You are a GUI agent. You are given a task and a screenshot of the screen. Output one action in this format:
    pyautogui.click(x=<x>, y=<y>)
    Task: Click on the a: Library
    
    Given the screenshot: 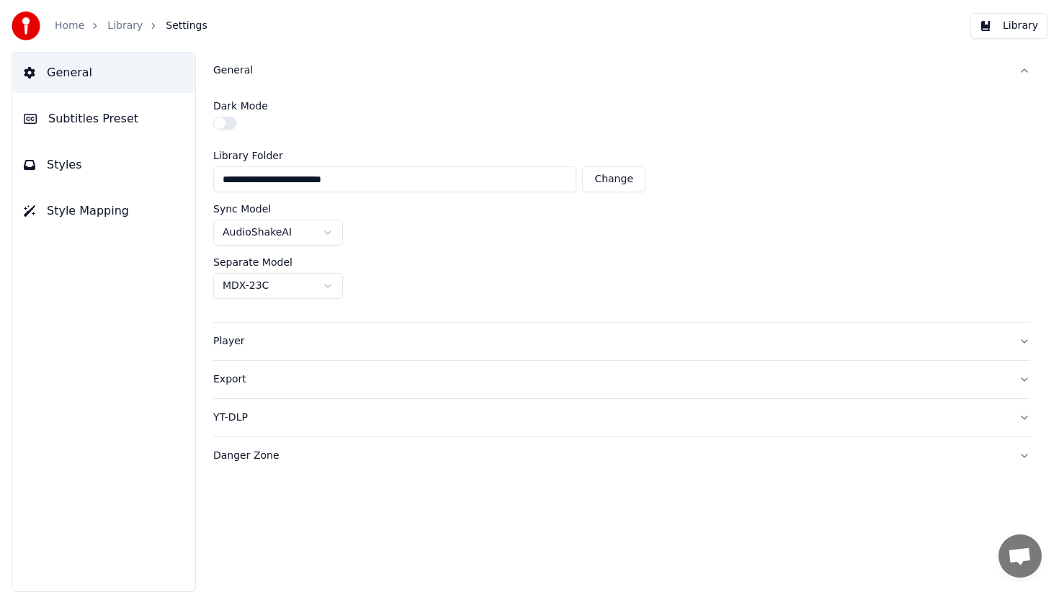 What is the action you would take?
    pyautogui.click(x=125, y=26)
    